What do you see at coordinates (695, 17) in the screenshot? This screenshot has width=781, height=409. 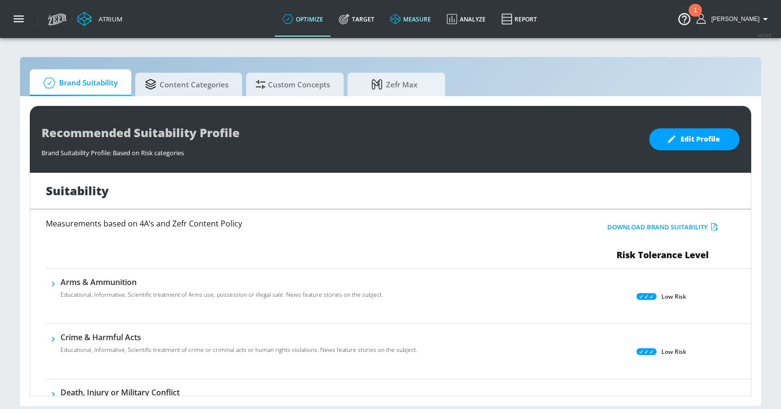 I see `div: 1` at bounding box center [695, 17].